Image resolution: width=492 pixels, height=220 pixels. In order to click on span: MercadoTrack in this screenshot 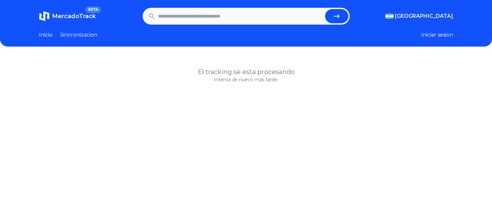, I will do `click(74, 16)`.